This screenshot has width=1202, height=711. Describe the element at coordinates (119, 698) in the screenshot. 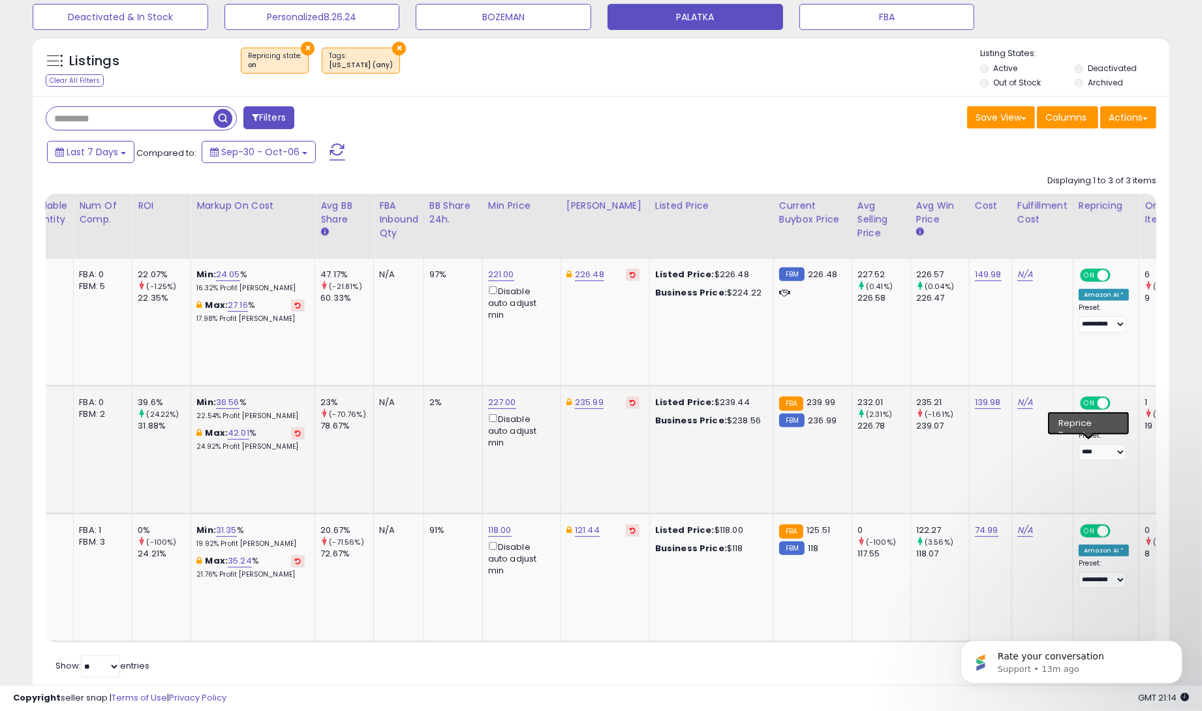

I see `div: seller snap | |` at that location.